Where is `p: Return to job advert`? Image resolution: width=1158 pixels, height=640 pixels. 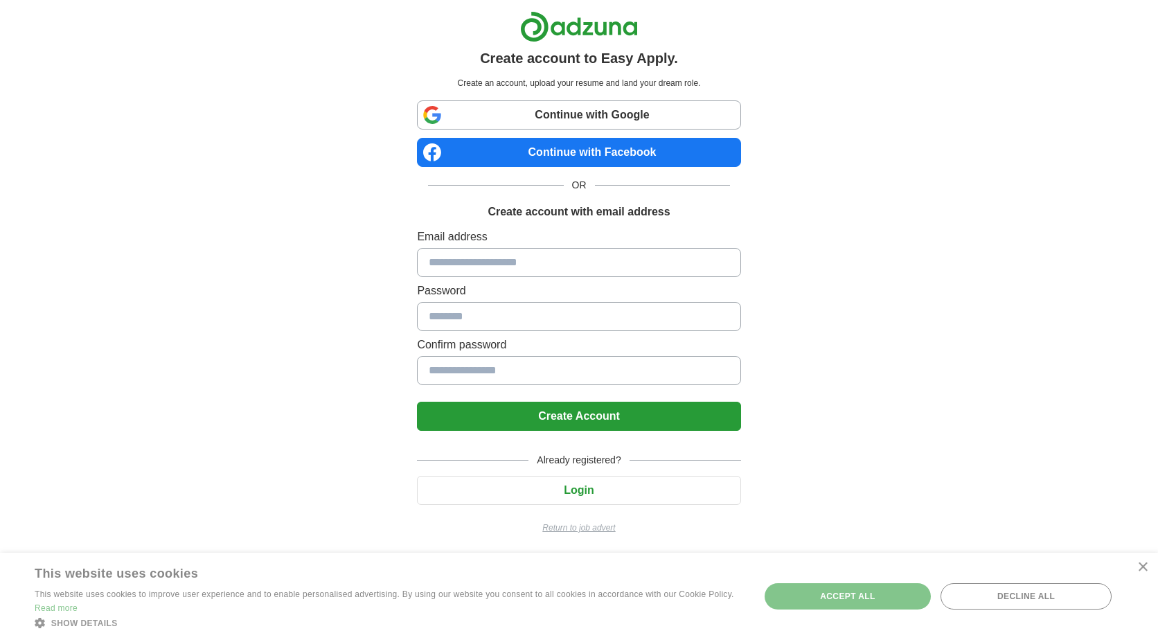 p: Return to job advert is located at coordinates (578, 528).